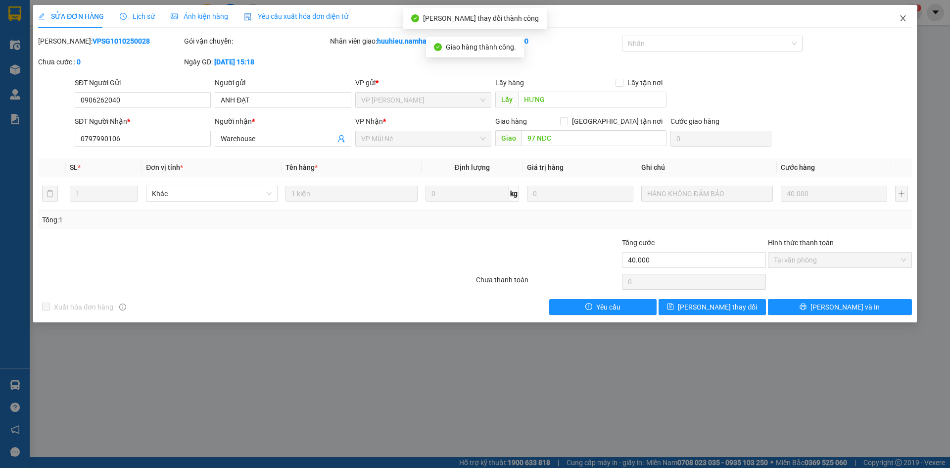 This screenshot has height=468, width=950. Describe the element at coordinates (707, 194) in the screenshot. I see `input: Ghi Chú` at that location.